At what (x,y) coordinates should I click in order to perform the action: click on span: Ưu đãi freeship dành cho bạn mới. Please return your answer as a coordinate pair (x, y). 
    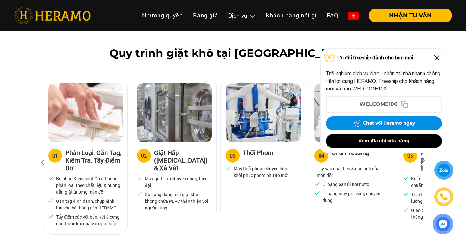
    Looking at the image, I should click on (375, 58).